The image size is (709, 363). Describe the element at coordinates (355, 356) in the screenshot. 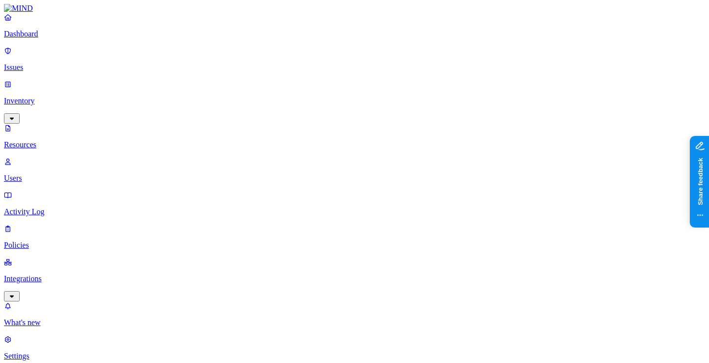

I see `p: Settings` at that location.